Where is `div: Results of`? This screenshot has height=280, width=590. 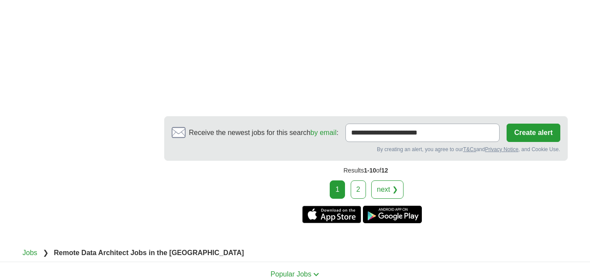 div: Results of is located at coordinates (366, 170).